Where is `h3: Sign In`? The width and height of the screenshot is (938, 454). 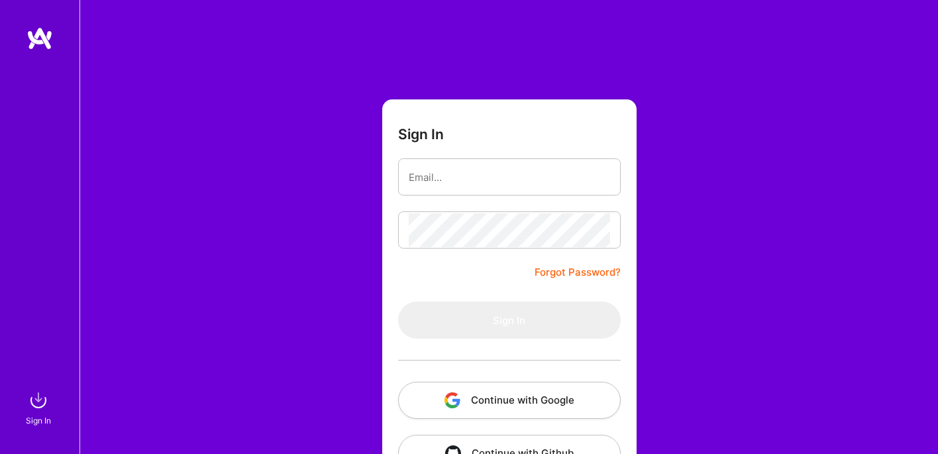 h3: Sign In is located at coordinates (421, 134).